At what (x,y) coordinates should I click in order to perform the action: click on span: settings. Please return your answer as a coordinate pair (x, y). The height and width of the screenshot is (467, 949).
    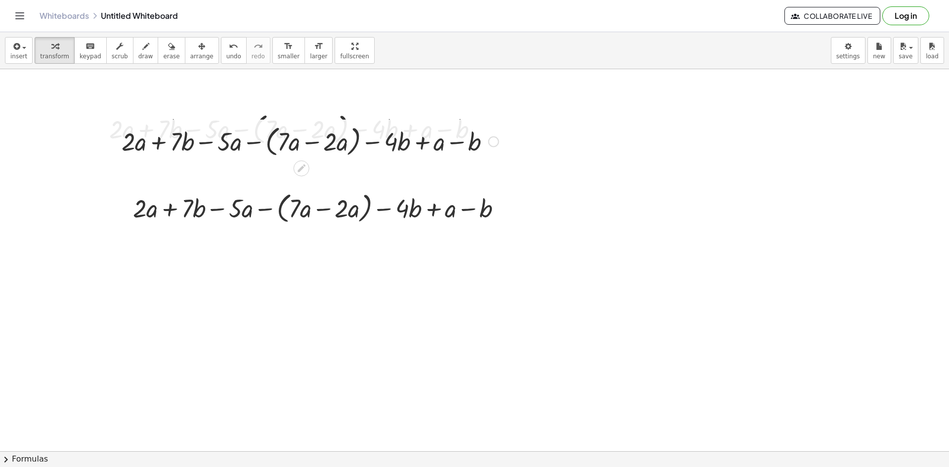
    Looking at the image, I should click on (848, 56).